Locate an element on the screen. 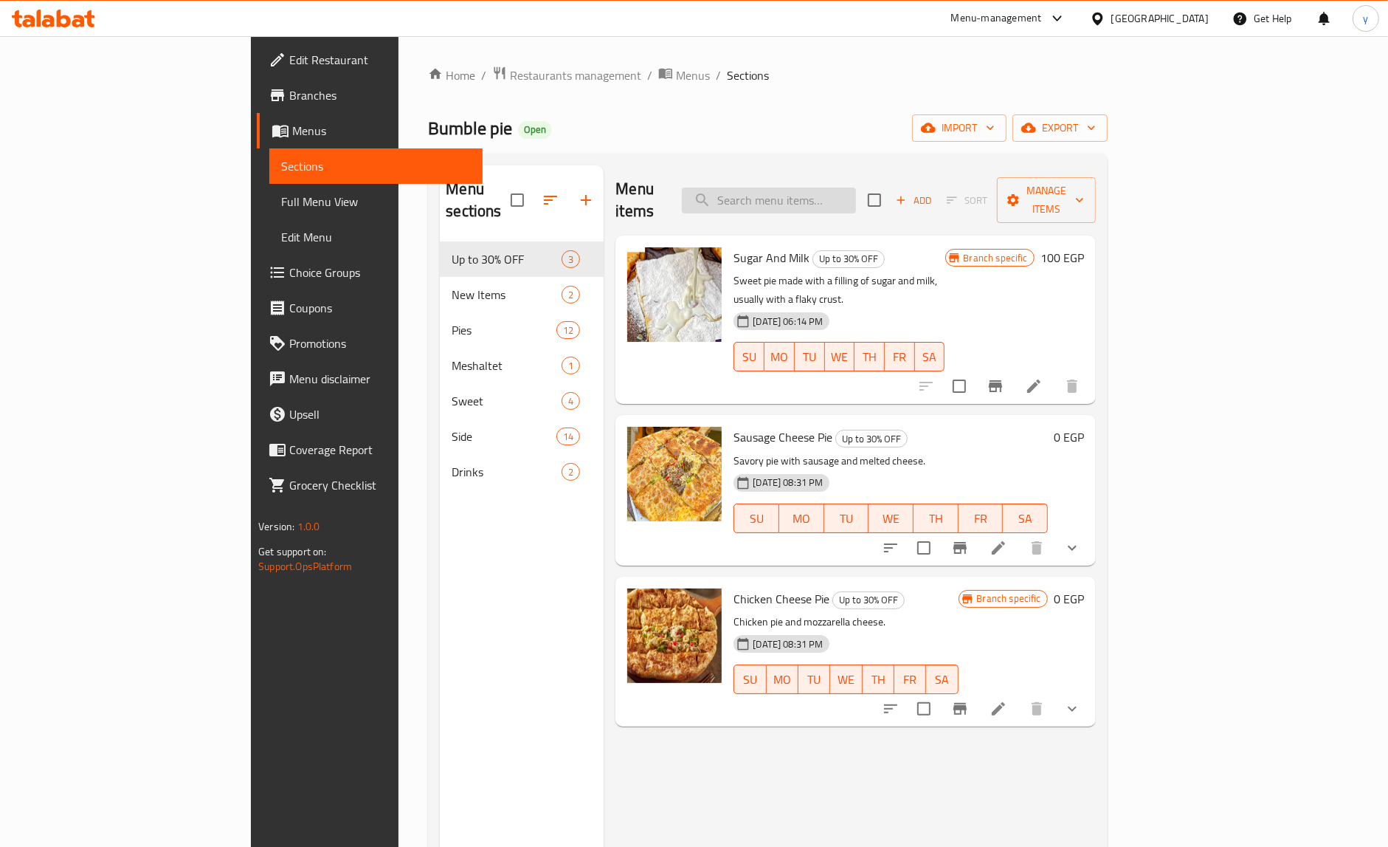  div: Sweet is located at coordinates (506, 401).